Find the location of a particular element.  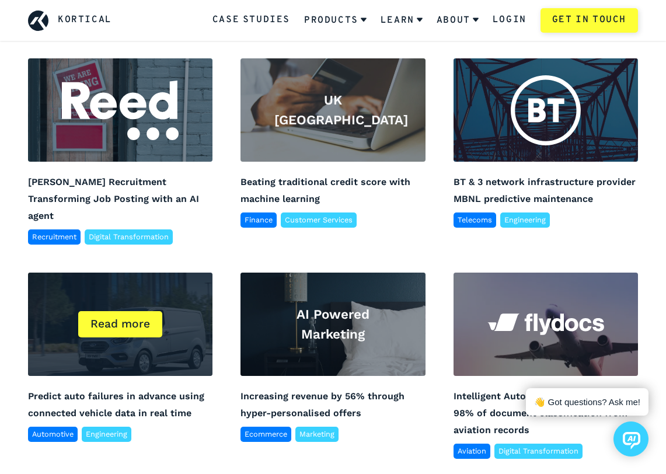

a: AI Powered Marketing is located at coordinates (333, 324).